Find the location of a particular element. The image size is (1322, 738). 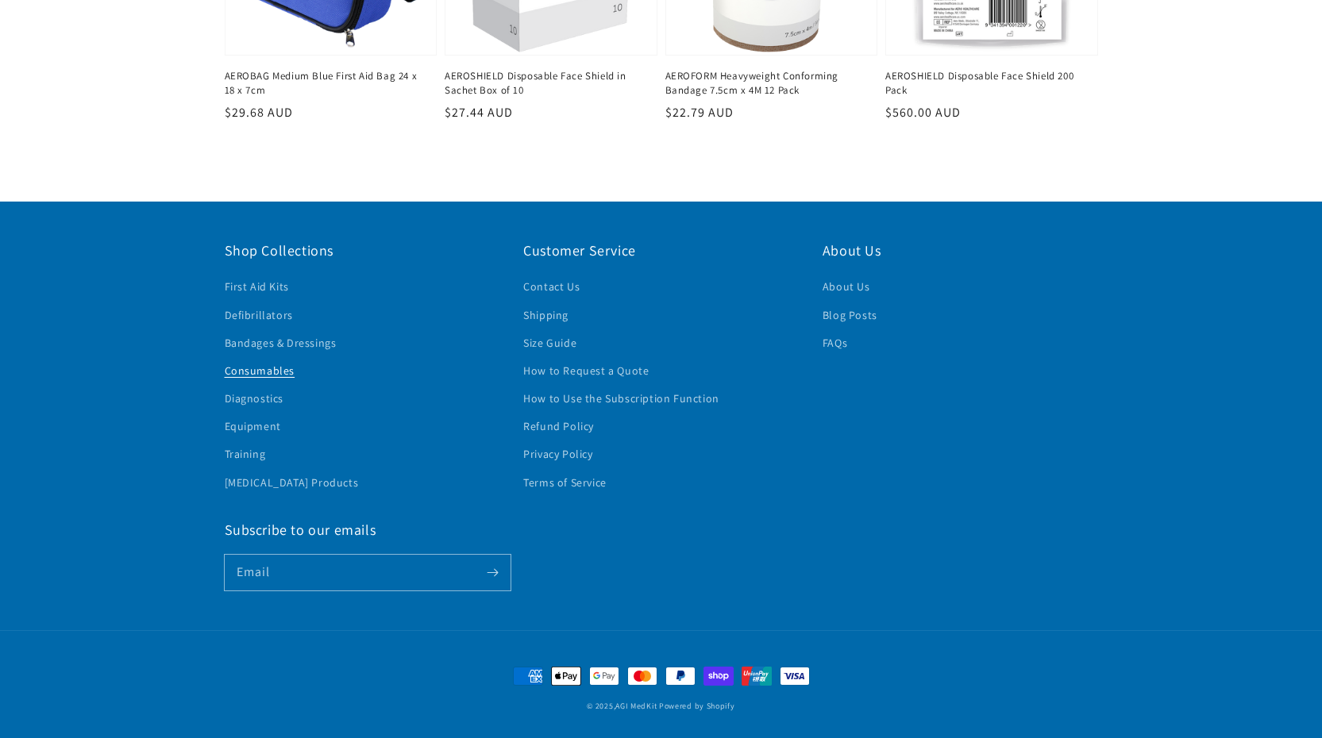

a: Bandages & Dressings is located at coordinates (280, 343).